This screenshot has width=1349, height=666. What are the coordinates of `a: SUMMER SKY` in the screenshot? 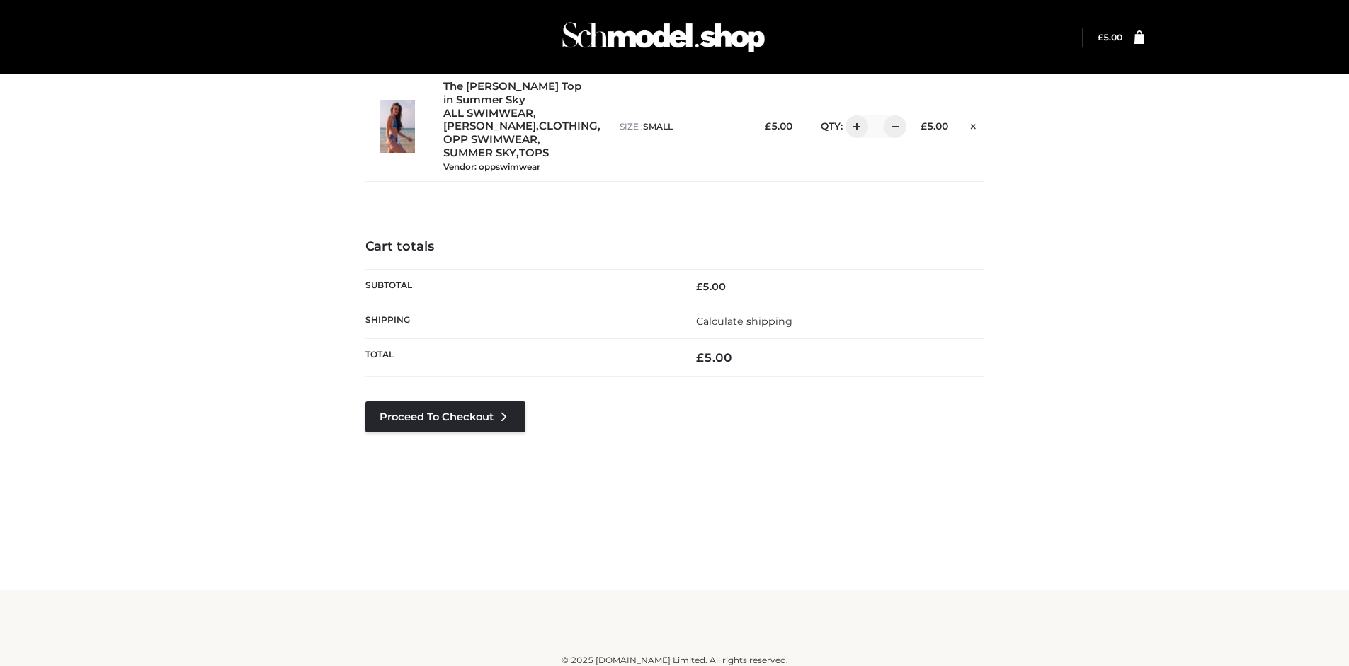 It's located at (479, 153).